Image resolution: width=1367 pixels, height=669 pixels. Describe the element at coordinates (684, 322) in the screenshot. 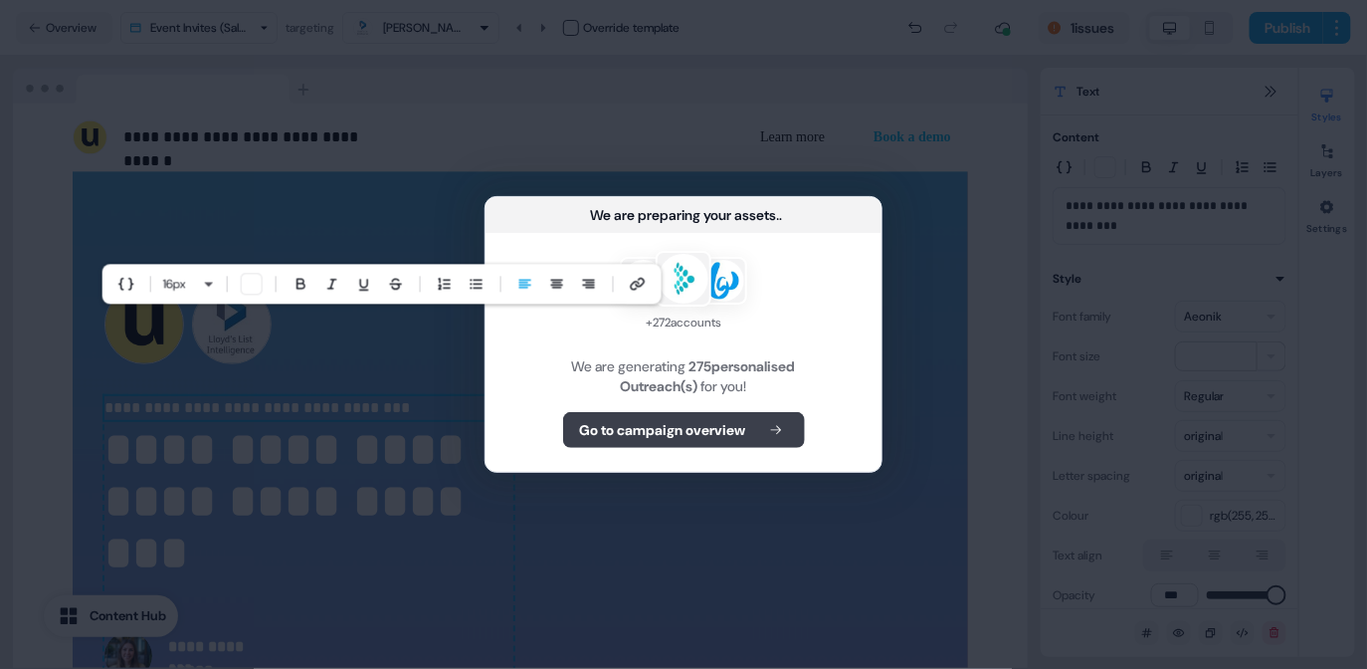

I see `div: + 272 accounts` at that location.